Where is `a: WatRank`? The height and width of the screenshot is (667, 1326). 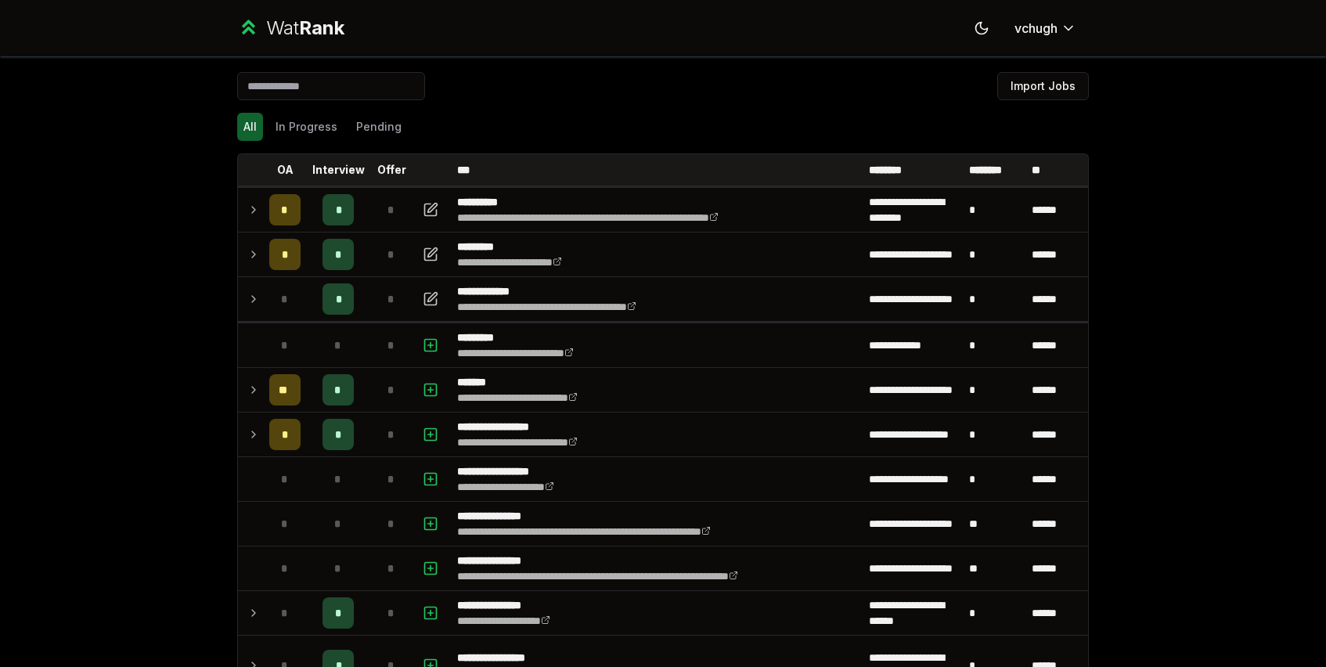
a: WatRank is located at coordinates (290, 28).